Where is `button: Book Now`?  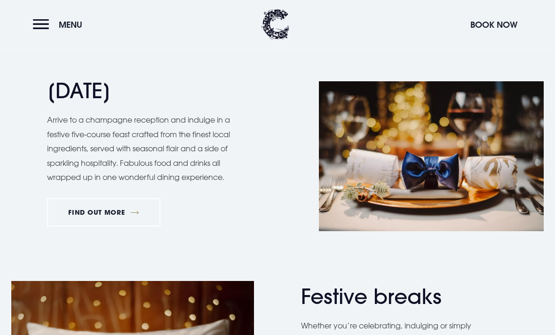
button: Book Now is located at coordinates (494, 24).